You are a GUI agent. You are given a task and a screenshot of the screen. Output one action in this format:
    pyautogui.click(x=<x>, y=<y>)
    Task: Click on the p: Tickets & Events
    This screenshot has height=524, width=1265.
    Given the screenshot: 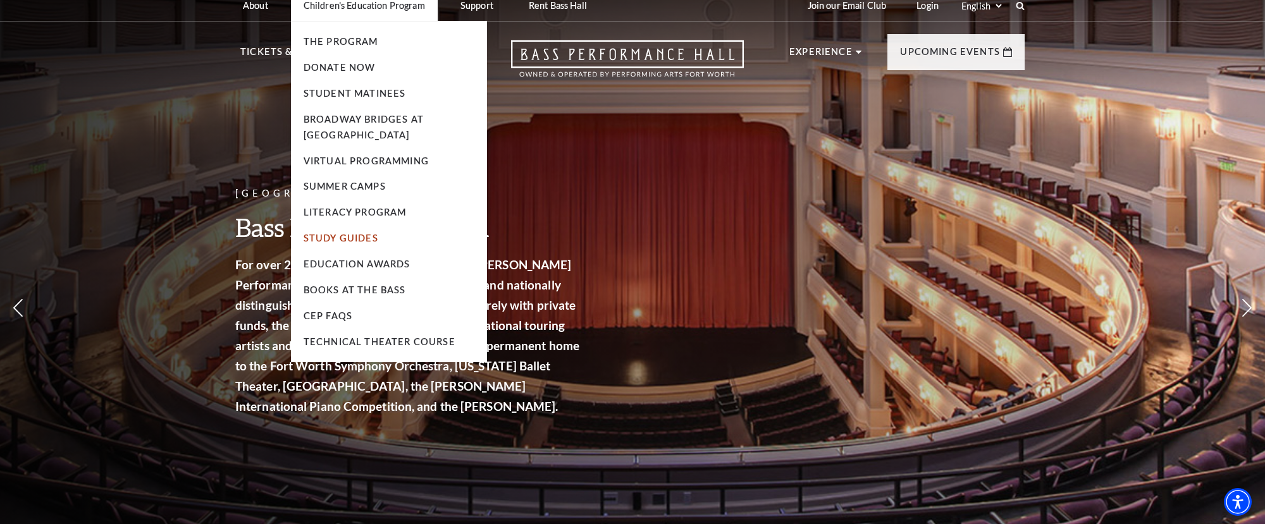 What is the action you would take?
    pyautogui.click(x=288, y=56)
    